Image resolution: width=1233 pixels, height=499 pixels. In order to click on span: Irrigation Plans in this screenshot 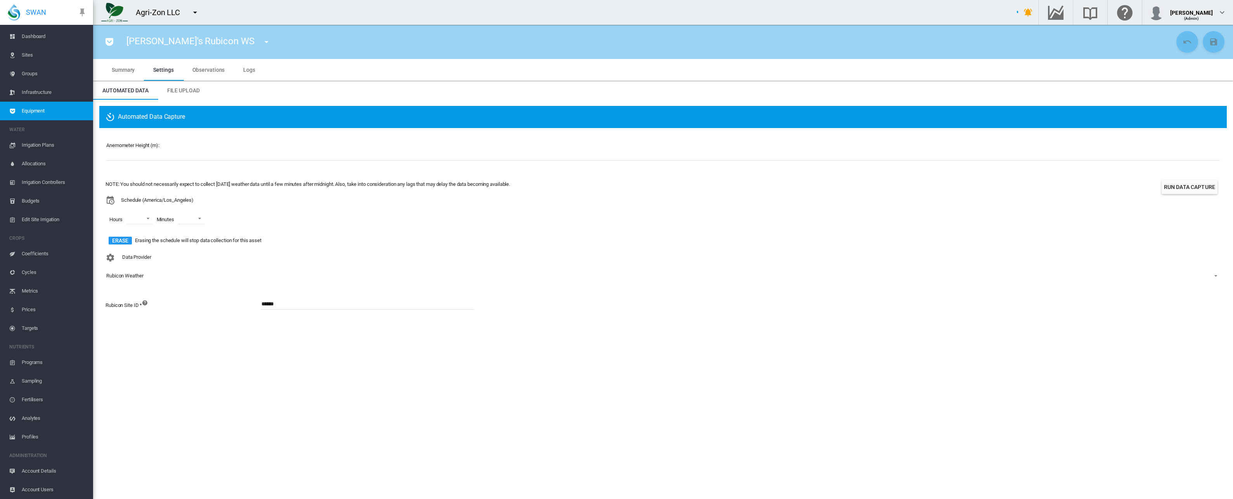, I will do `click(54, 145)`.